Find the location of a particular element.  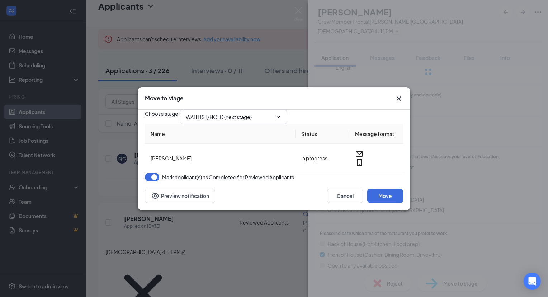

button: Preview notificationEye is located at coordinates (180, 196).